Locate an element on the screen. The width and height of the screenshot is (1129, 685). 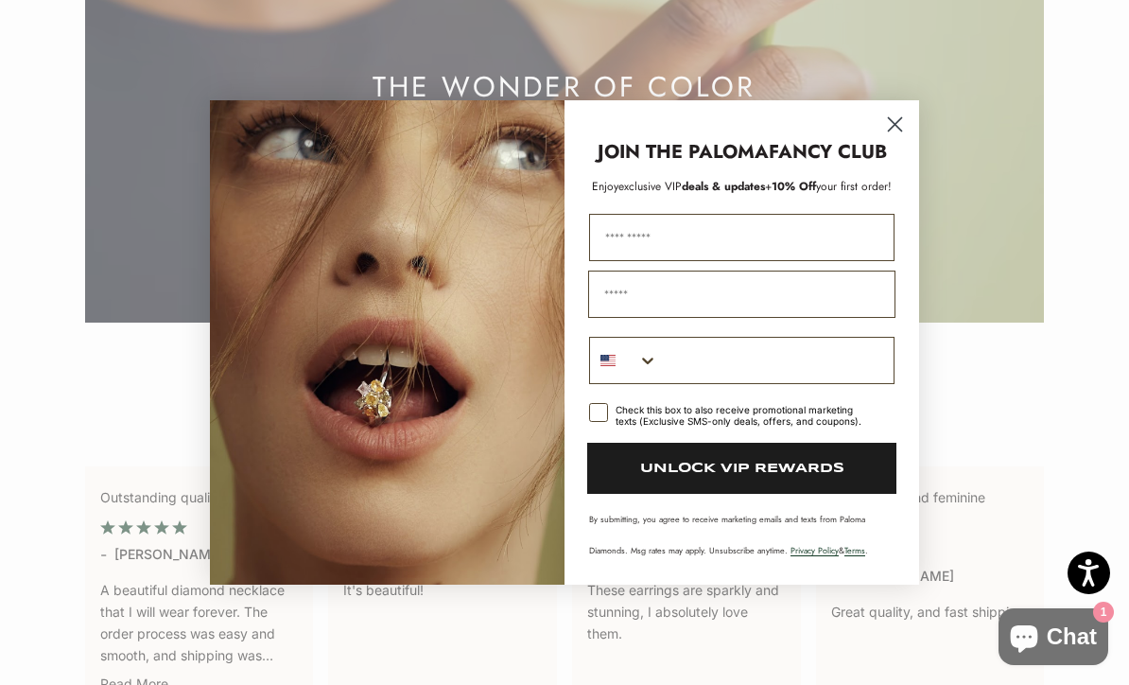
p: By submitting, you agree to receive marketing emails and texts from Paloma Diamonds. Msg rates ma... is located at coordinates (741, 534).